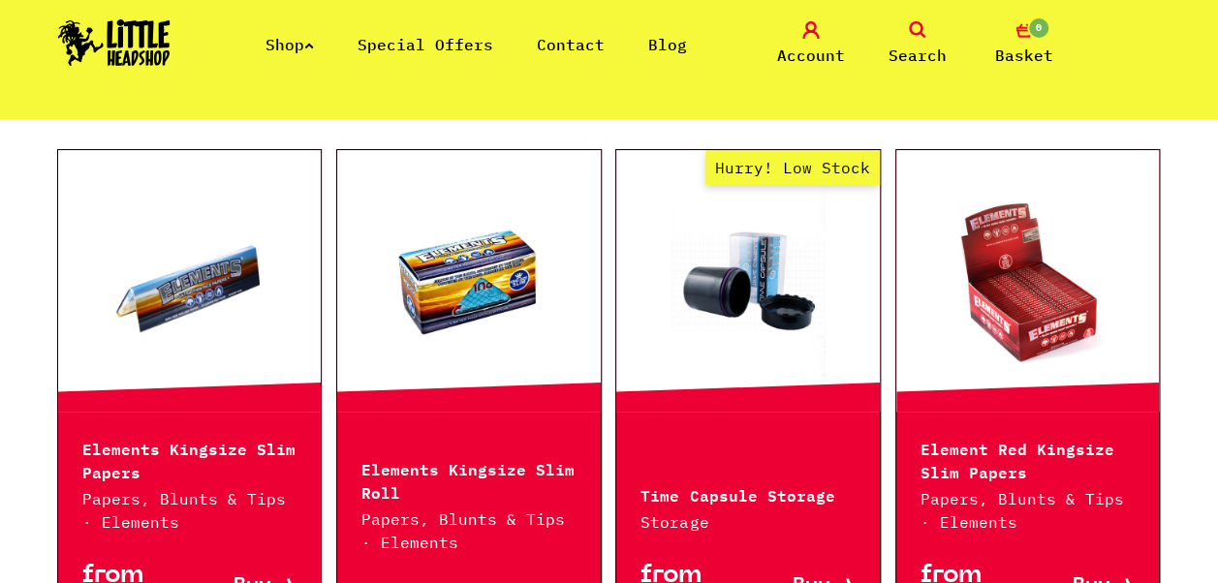 The image size is (1218, 583). I want to click on a: Contact, so click(570, 45).